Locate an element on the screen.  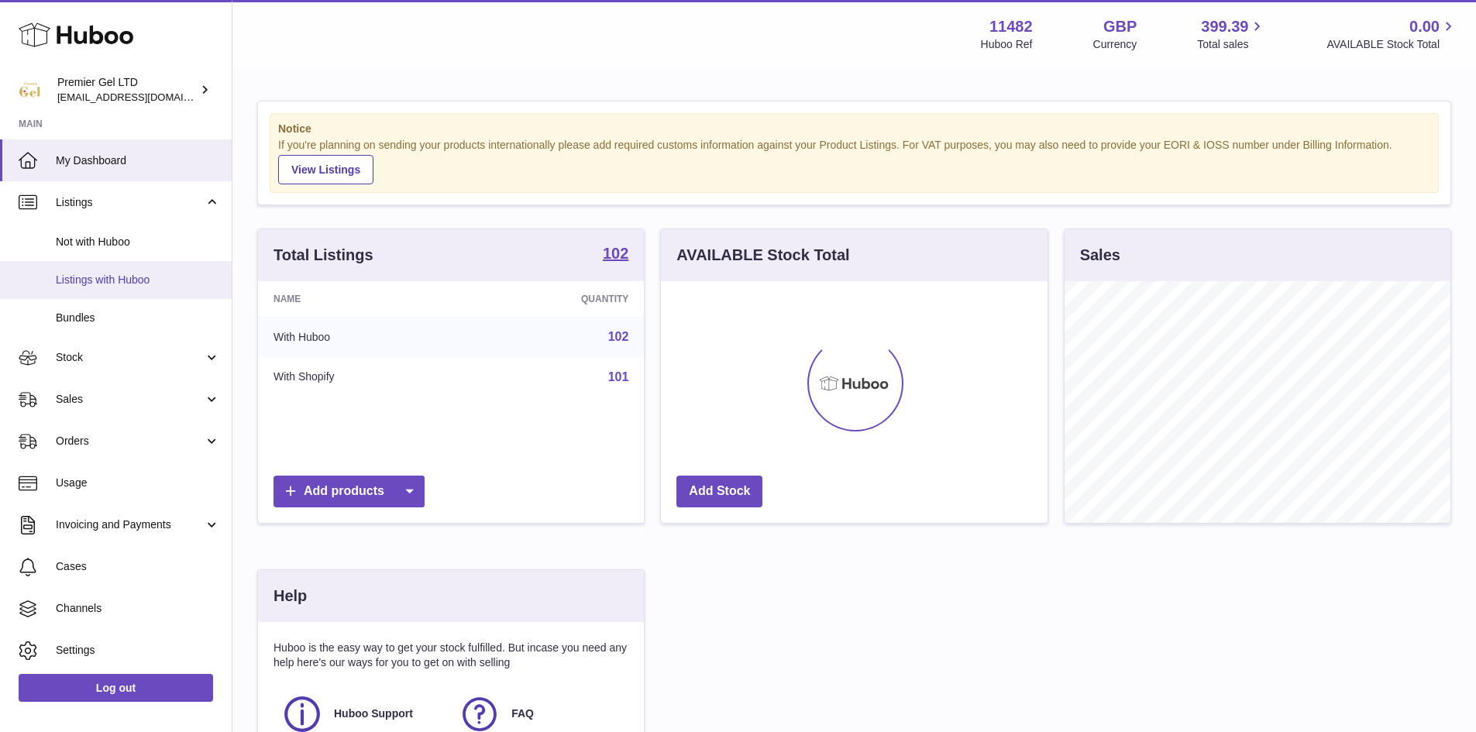
span: Sales is located at coordinates (129, 399).